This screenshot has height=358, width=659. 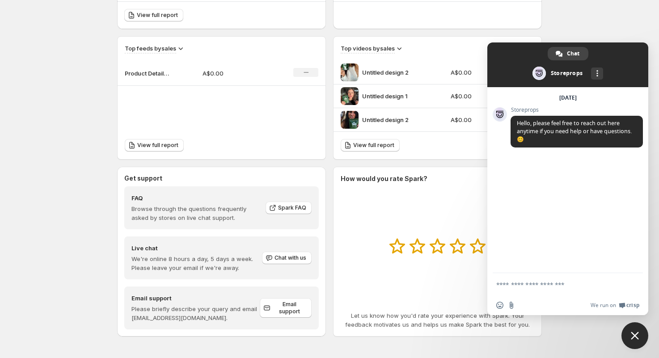 What do you see at coordinates (195, 298) in the screenshot?
I see `h4: Email support` at bounding box center [195, 298].